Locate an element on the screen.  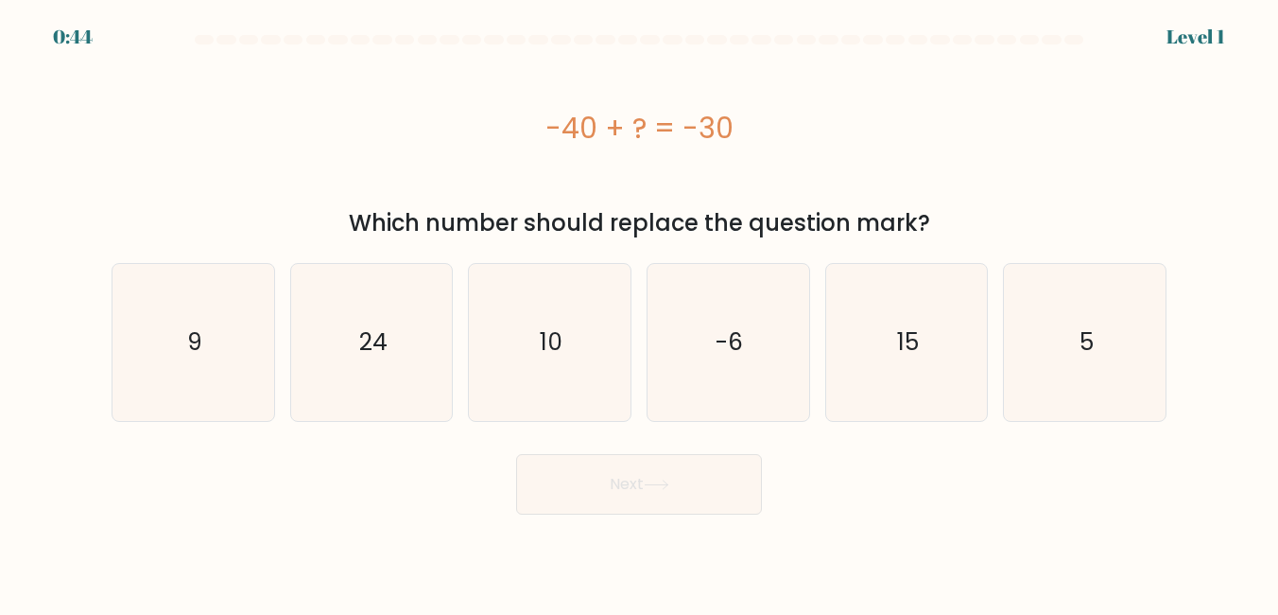
button: Next is located at coordinates (639, 484).